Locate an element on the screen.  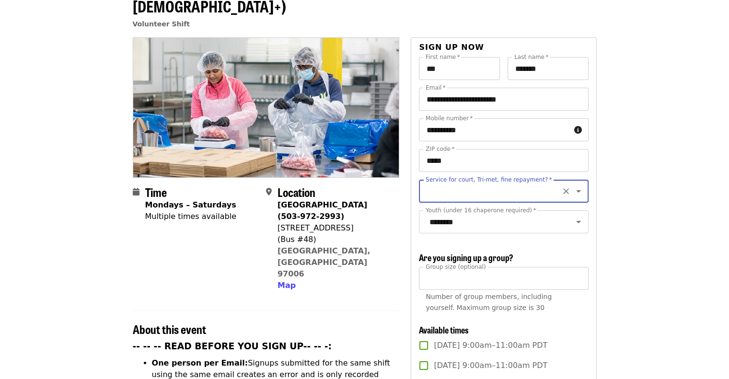
span: Are you signing up a group? is located at coordinates (466, 257).